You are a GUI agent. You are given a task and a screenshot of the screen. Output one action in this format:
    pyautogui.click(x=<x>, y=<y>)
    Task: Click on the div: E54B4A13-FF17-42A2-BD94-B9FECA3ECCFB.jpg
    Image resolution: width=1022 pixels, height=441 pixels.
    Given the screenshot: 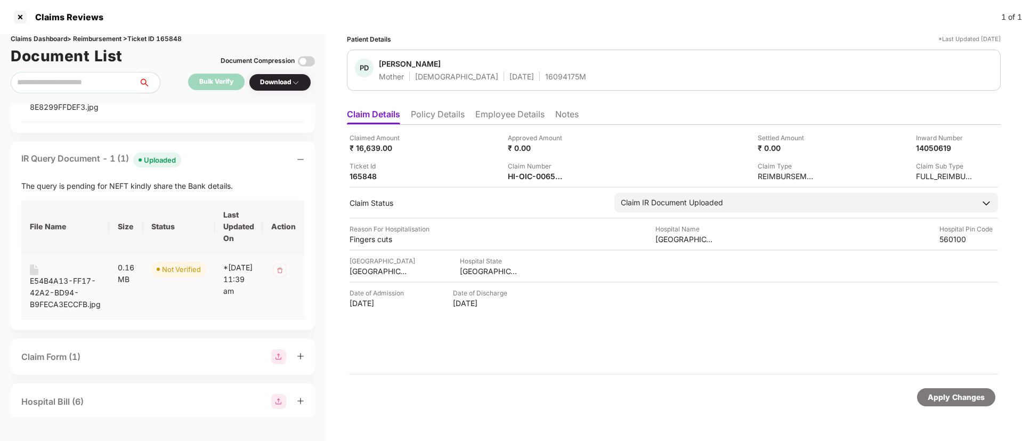 What is the action you would take?
    pyautogui.click(x=65, y=293)
    